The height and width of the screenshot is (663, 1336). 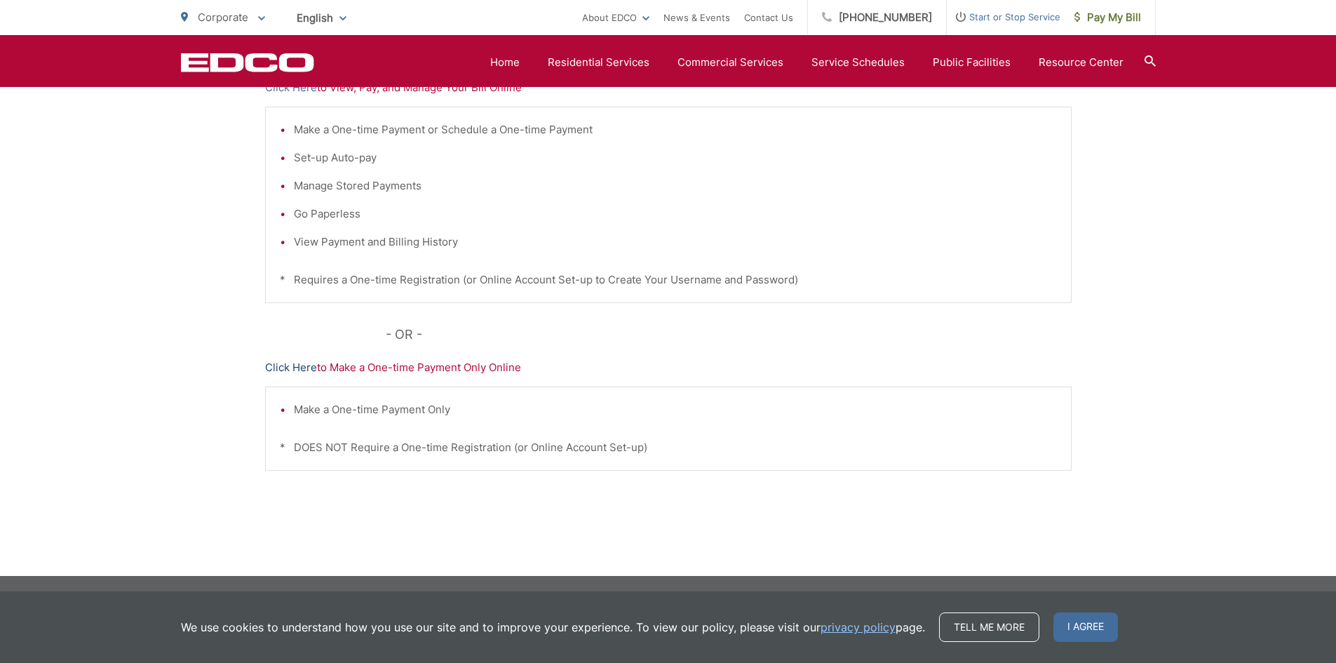 What do you see at coordinates (675, 242) in the screenshot?
I see `li: View Payment and Billing History` at bounding box center [675, 242].